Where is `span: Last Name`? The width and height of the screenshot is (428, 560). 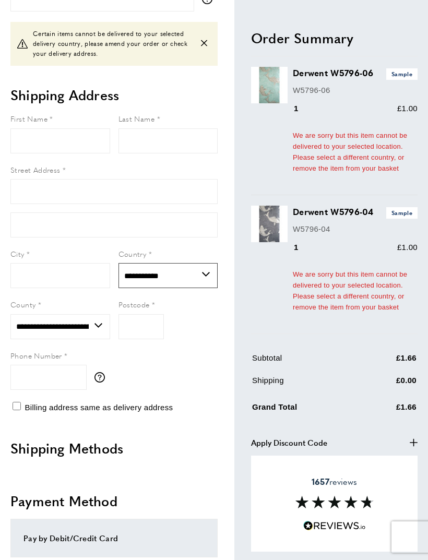
span: Last Name is located at coordinates (137, 118).